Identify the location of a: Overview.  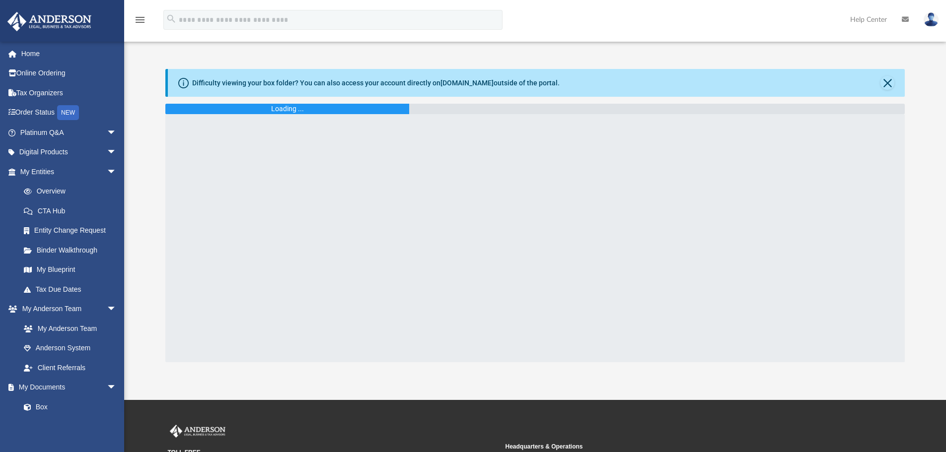
(72, 192).